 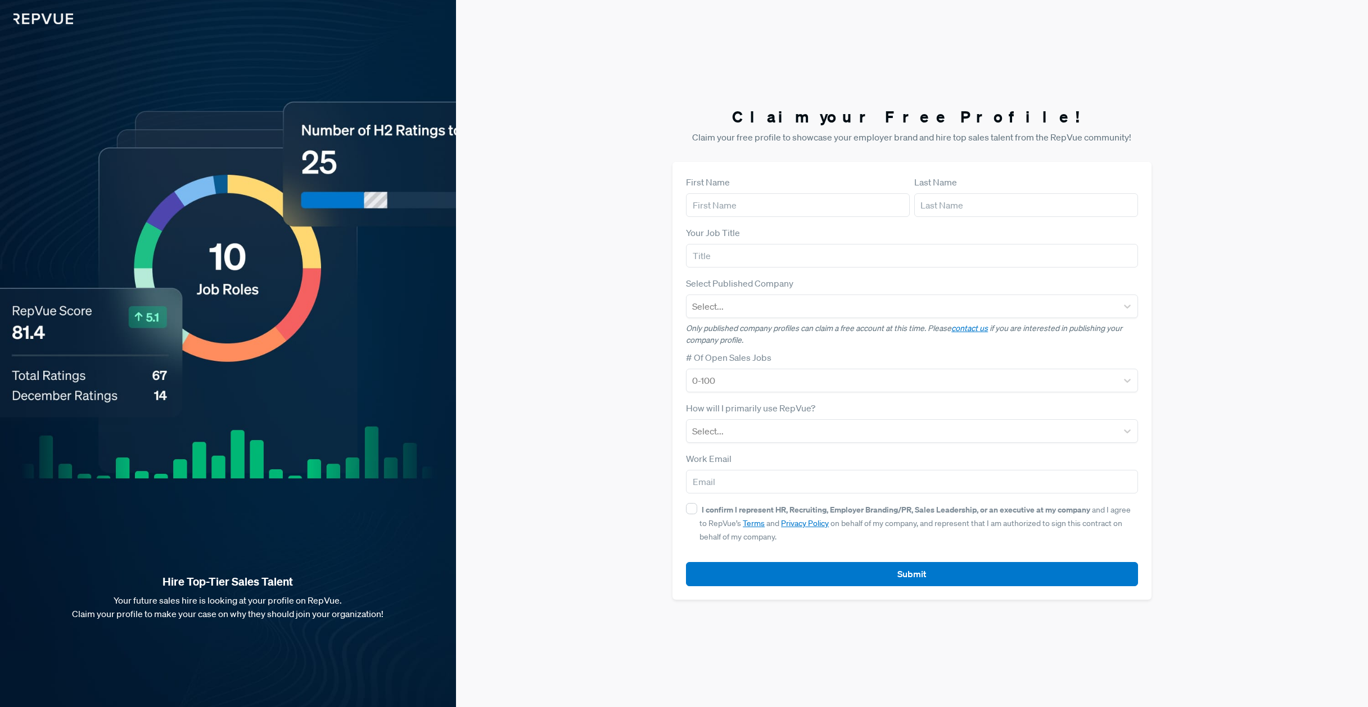 I want to click on a: contact us, so click(x=969, y=328).